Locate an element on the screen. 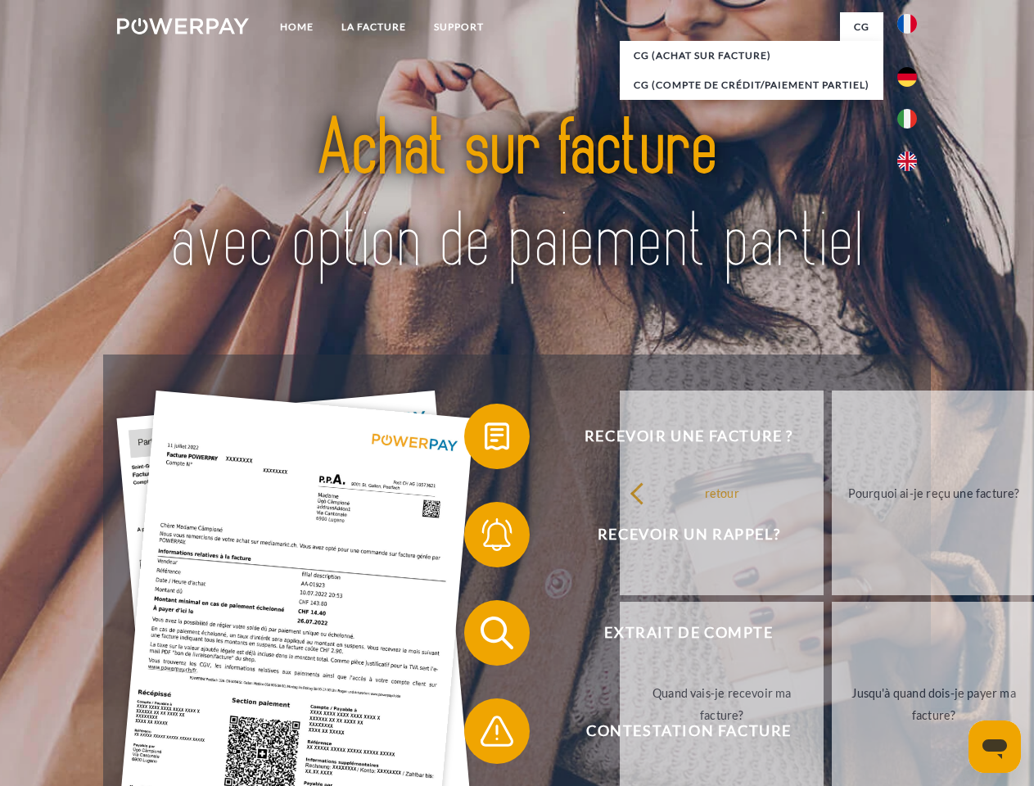 The image size is (1034, 786). a: Support is located at coordinates (458, 27).